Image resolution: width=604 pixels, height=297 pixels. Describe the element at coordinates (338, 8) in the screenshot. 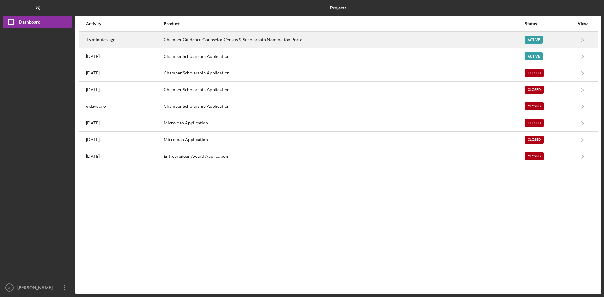

I see `b: Projects` at that location.